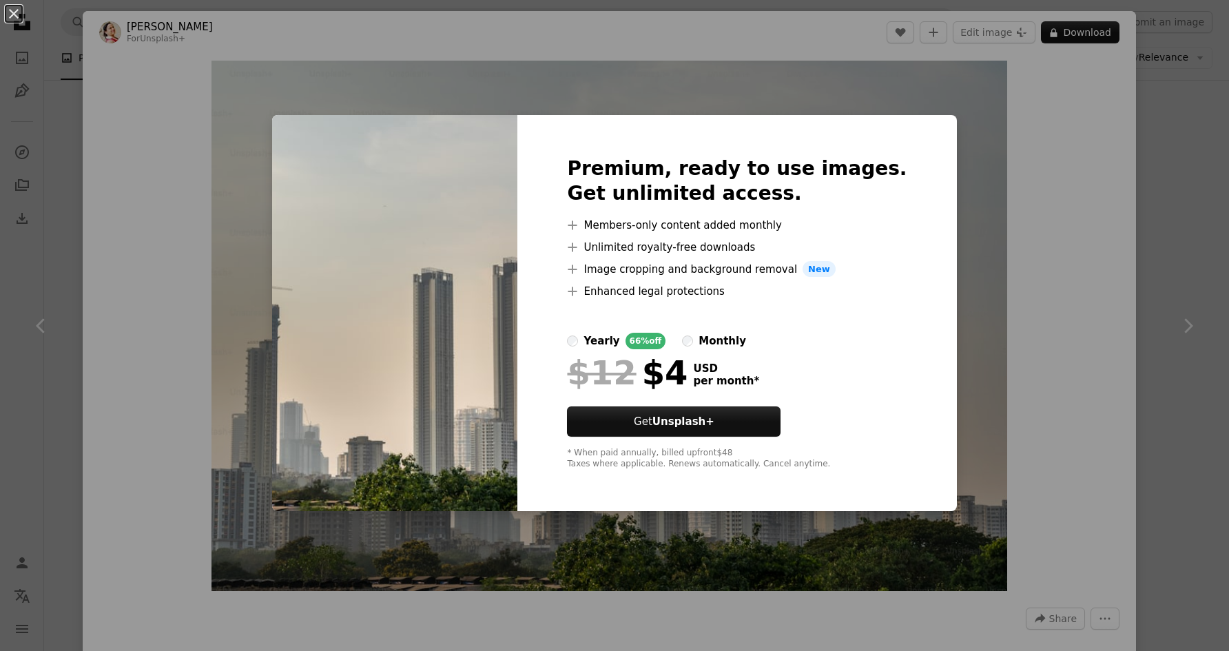 This screenshot has height=651, width=1229. Describe the element at coordinates (819, 269) in the screenshot. I see `span: New` at that location.